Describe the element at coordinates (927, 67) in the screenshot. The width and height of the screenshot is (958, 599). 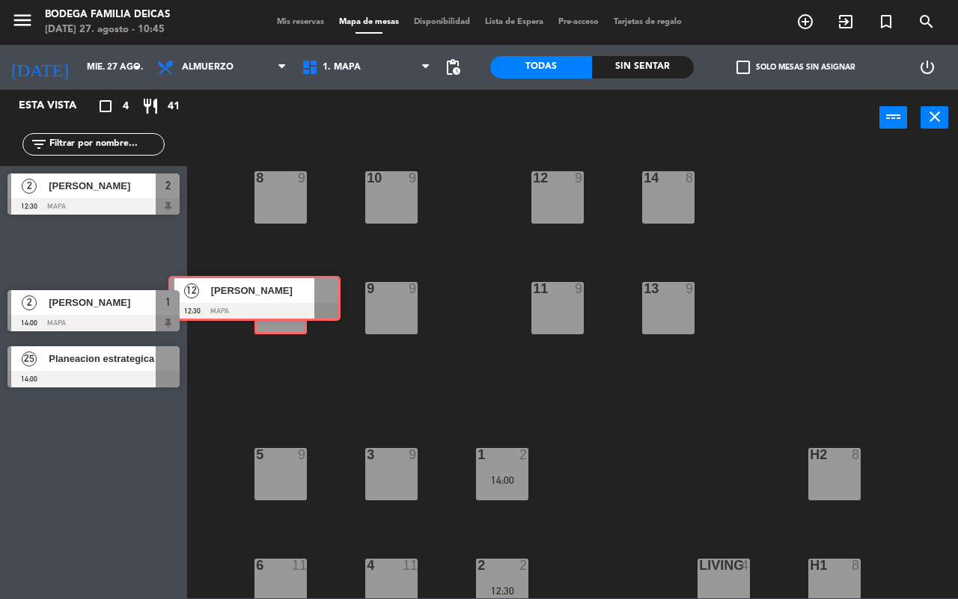
I see `i: power_settings_new` at that location.